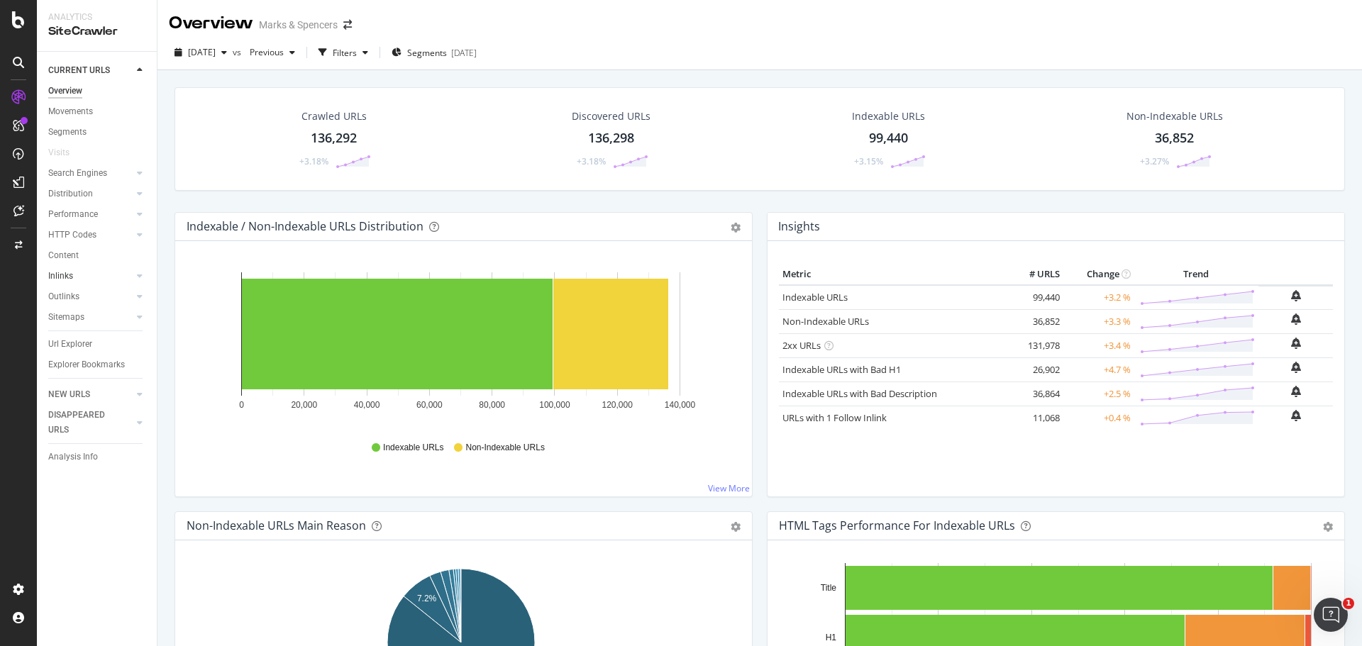 This screenshot has height=646, width=1362. What do you see at coordinates (90, 423) in the screenshot?
I see `a: DISAPPEARED URLS` at bounding box center [90, 423].